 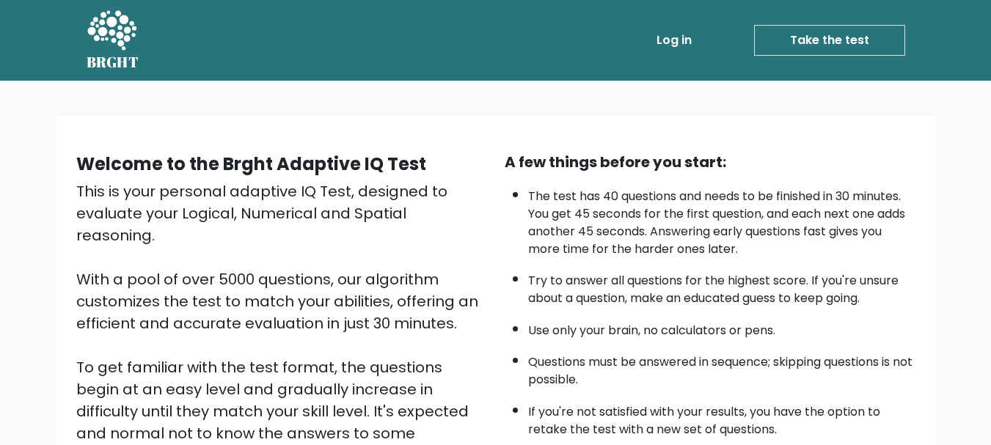 I want to click on li: Questions must be answered in sequence; skipping questions is not possible., so click(x=721, y=367).